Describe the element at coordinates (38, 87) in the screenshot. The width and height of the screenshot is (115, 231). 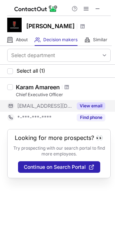
I see `div: Karam Amareen` at that location.